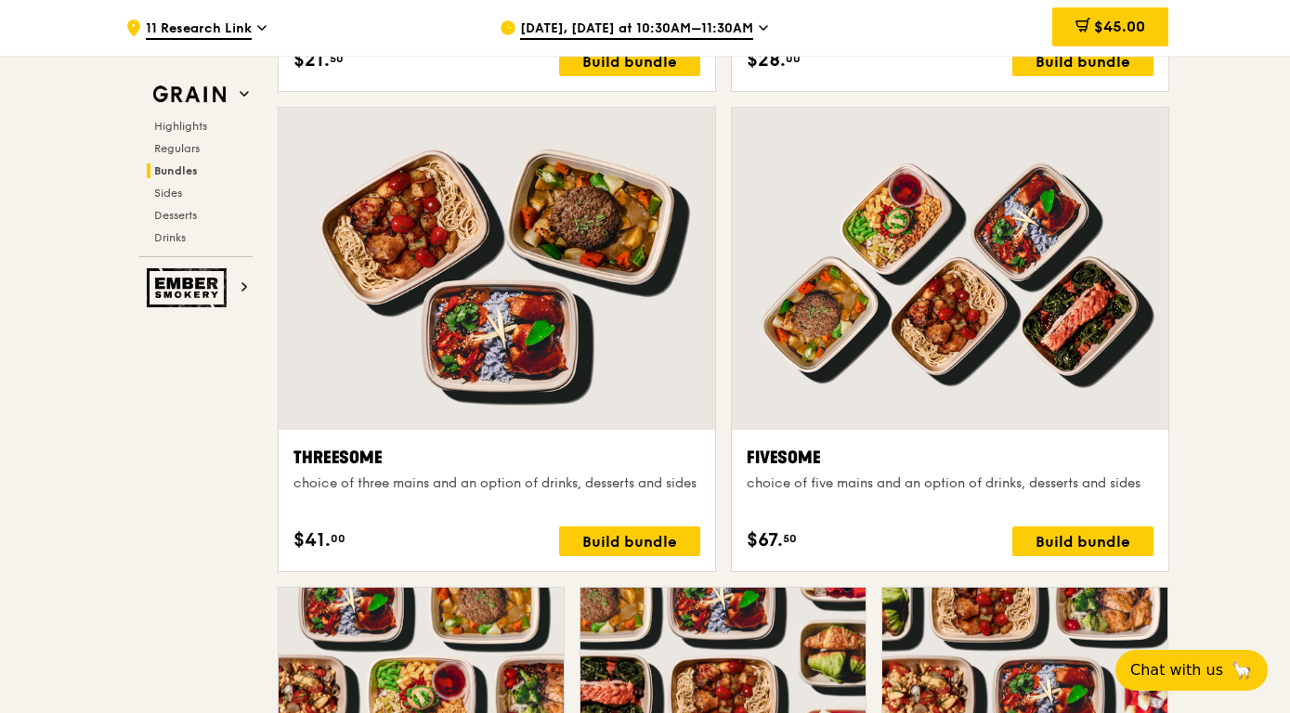  What do you see at coordinates (189, 288) in the screenshot?
I see `img: Ember Smokery web logo` at bounding box center [189, 288].